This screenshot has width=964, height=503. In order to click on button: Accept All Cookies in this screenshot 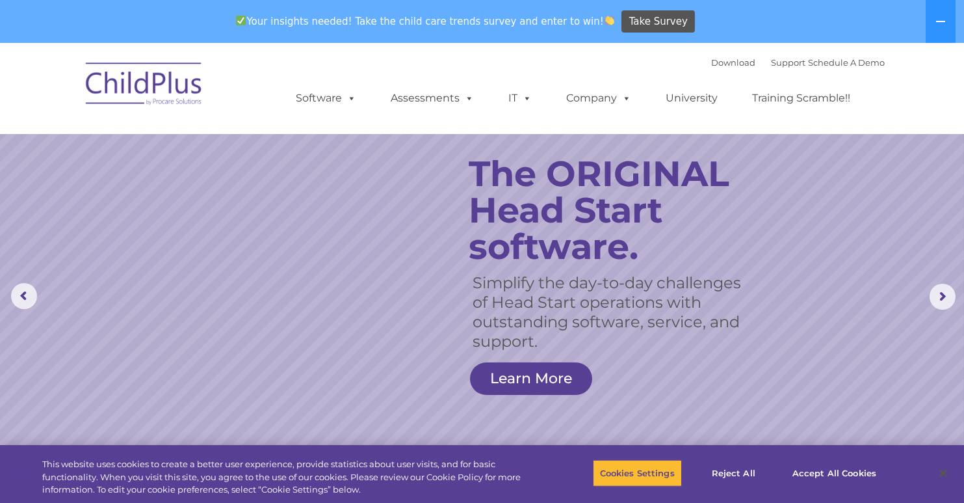, I will do `click(834, 473)`.